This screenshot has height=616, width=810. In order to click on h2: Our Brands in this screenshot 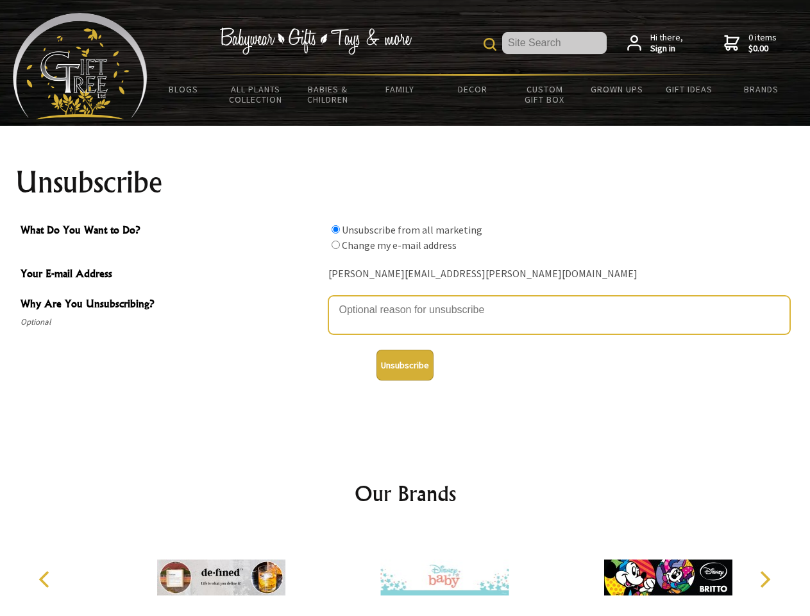, I will do `click(405, 493)`.